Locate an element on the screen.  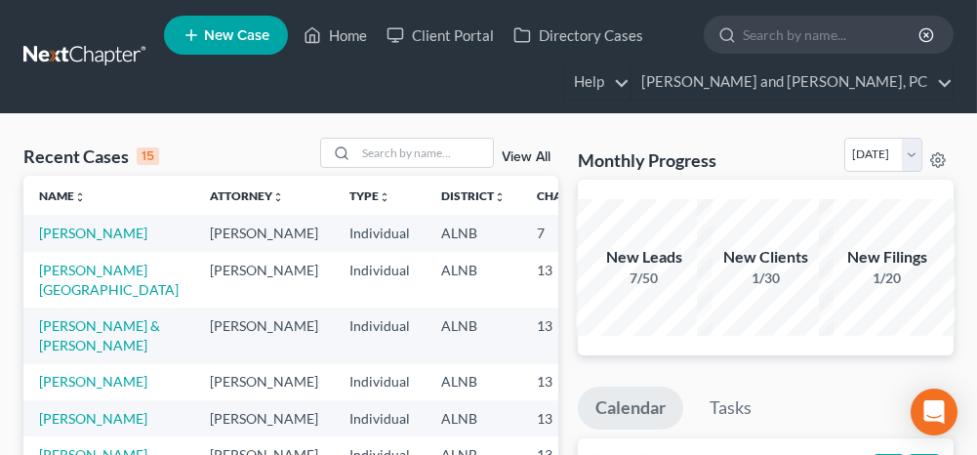
a: Client Portal is located at coordinates (440, 35).